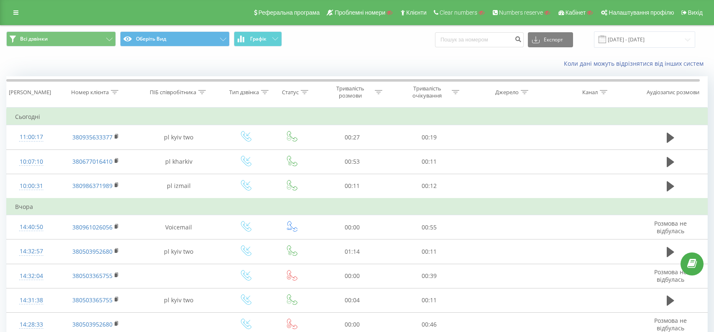  Describe the element at coordinates (357, 207) in the screenshot. I see `td: Вчора` at that location.